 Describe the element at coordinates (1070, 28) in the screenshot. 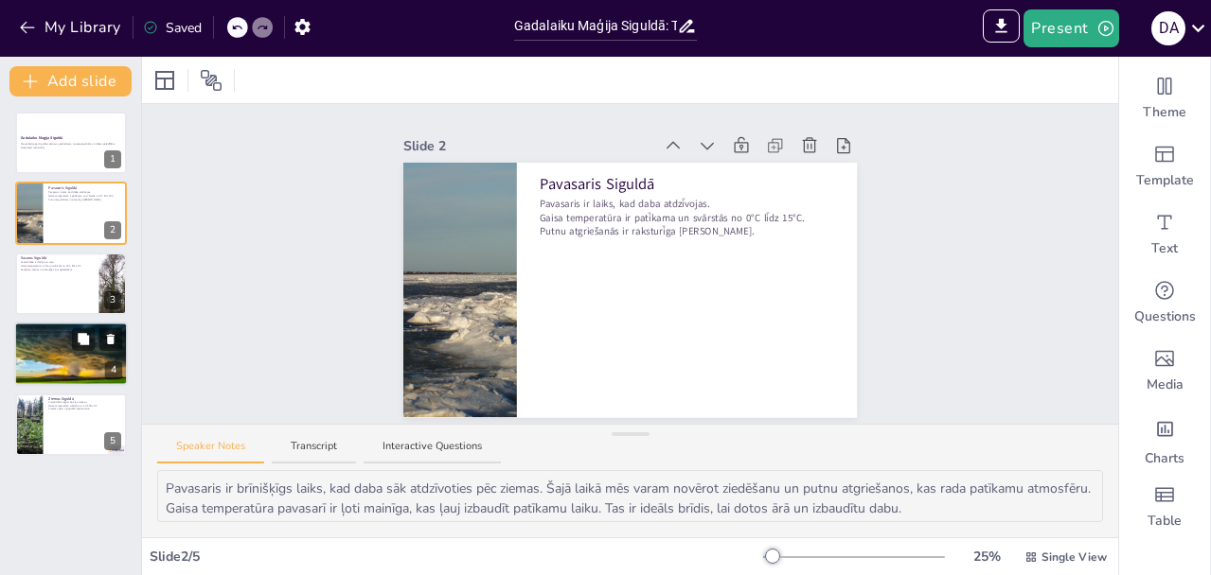

I see `button: Present` at that location.